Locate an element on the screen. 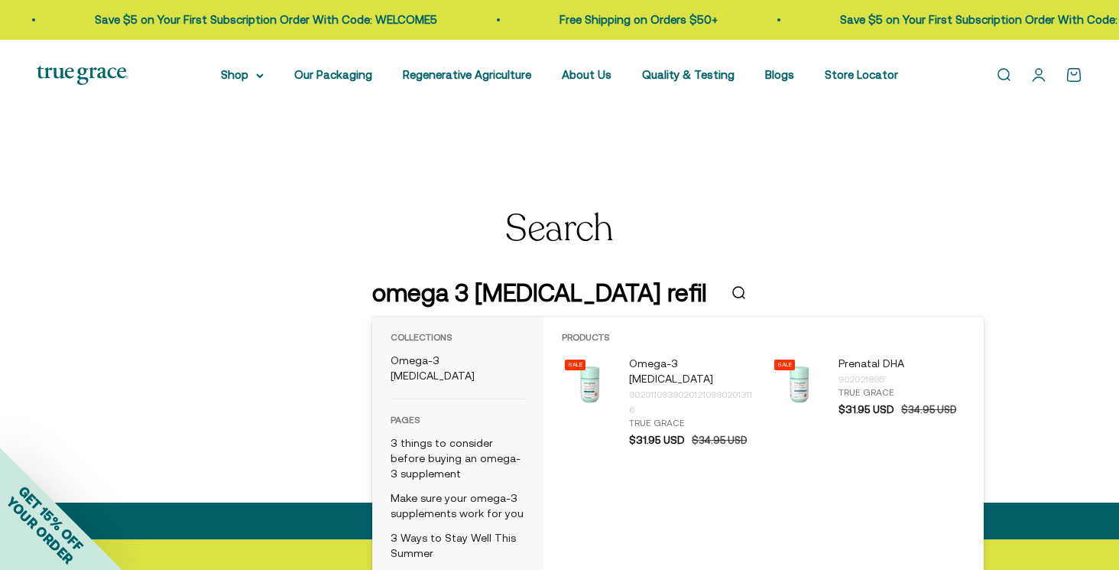 The width and height of the screenshot is (1119, 570). a: About Us is located at coordinates (586, 74).